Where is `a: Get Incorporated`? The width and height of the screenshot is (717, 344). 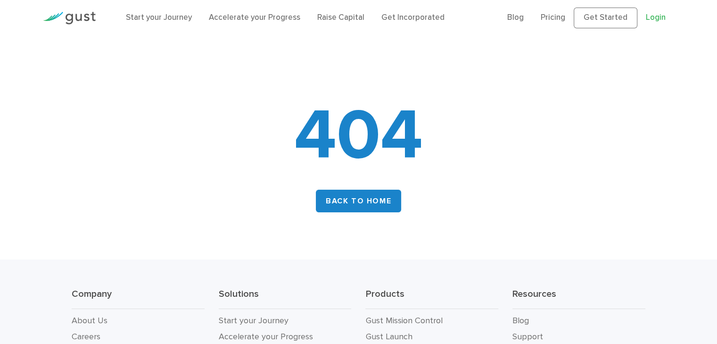
a: Get Incorporated is located at coordinates (413, 17).